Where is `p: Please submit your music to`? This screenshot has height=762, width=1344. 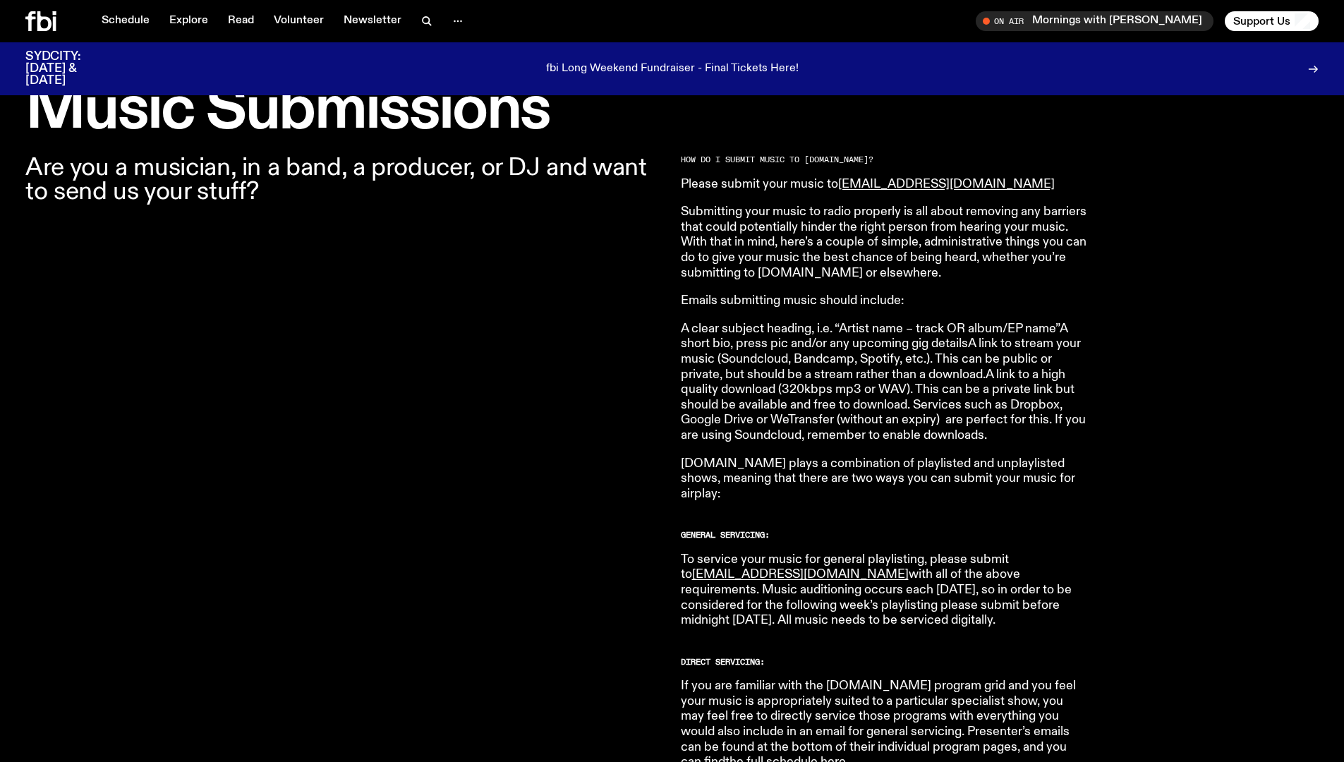 p: Please submit your music to is located at coordinates (884, 185).